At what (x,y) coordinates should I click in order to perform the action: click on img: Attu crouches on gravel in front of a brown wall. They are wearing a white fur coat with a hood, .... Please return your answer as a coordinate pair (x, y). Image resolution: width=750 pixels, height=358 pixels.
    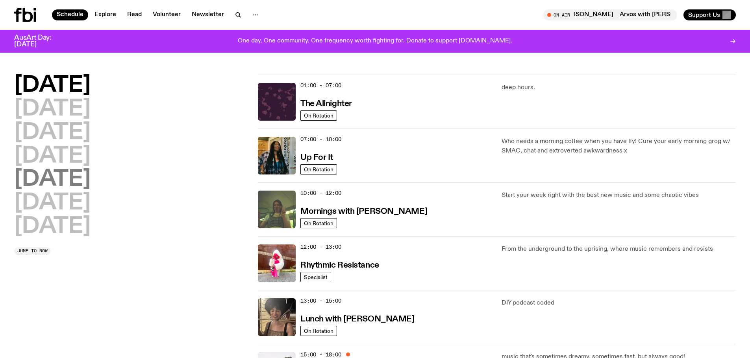
    Looking at the image, I should click on (277, 264).